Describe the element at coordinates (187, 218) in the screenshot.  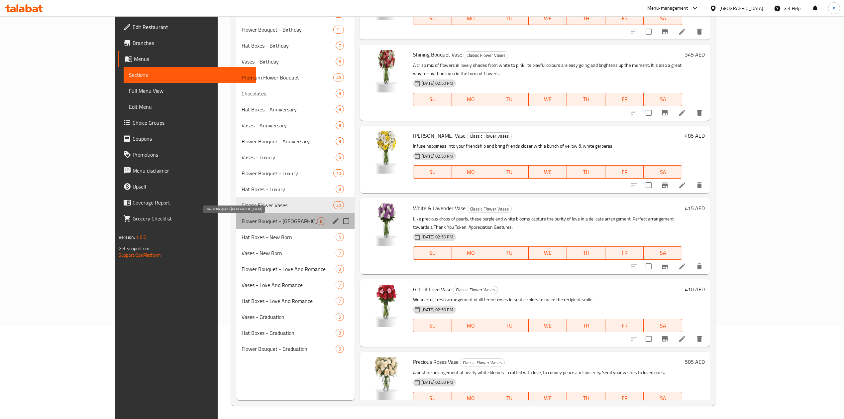
I see `a: Grocery Checklist` at that location.